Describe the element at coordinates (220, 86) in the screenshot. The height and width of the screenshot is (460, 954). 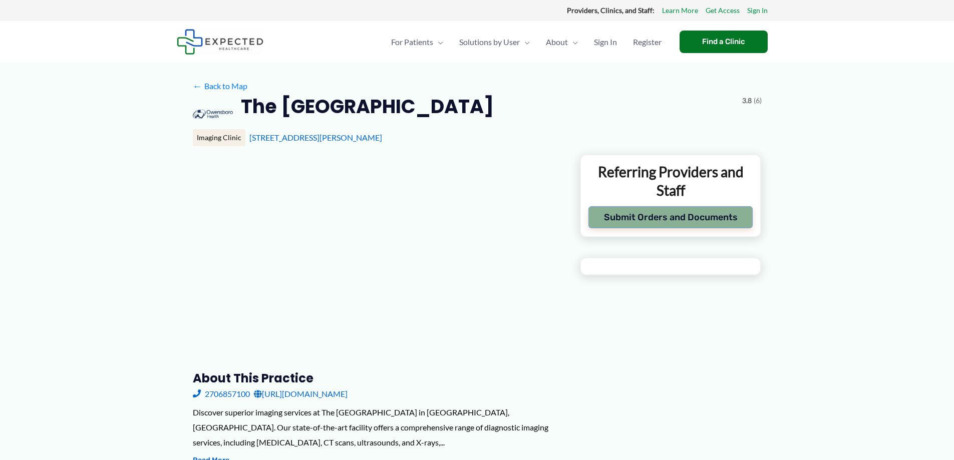
I see `a: ←Back to Map` at that location.